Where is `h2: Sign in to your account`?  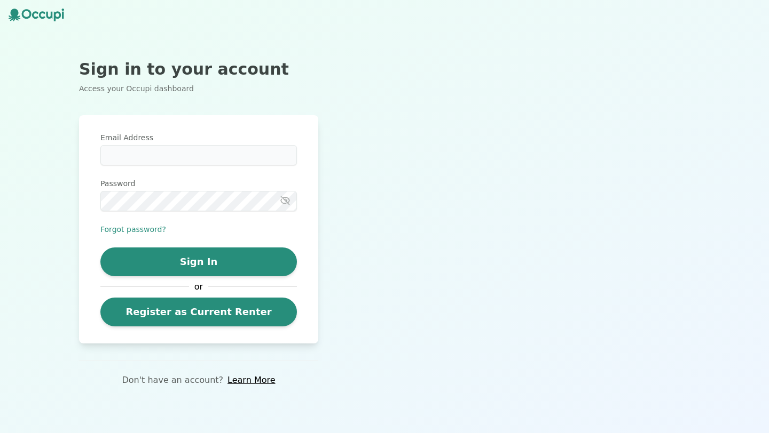 h2: Sign in to your account is located at coordinates (199, 69).